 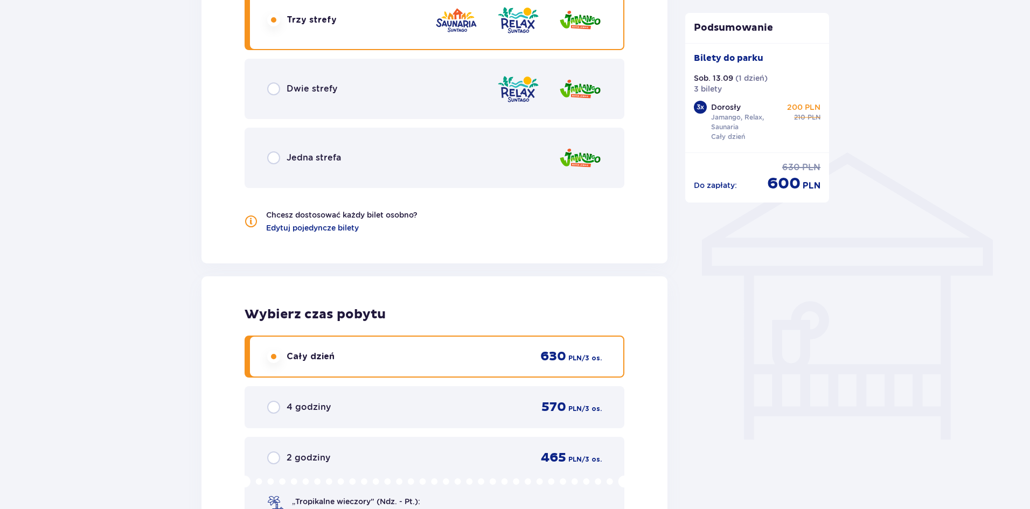 What do you see at coordinates (700, 107) in the screenshot?
I see `div: 3 x` at bounding box center [700, 107].